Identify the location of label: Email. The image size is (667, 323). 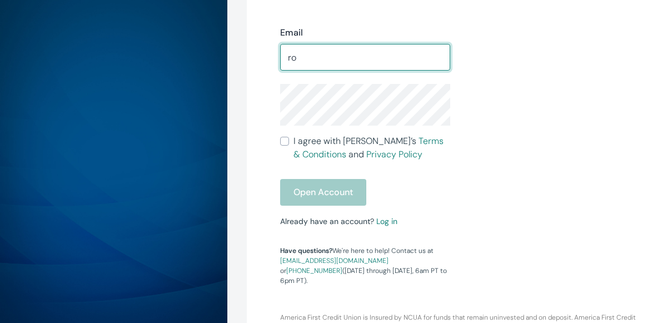
(291, 33).